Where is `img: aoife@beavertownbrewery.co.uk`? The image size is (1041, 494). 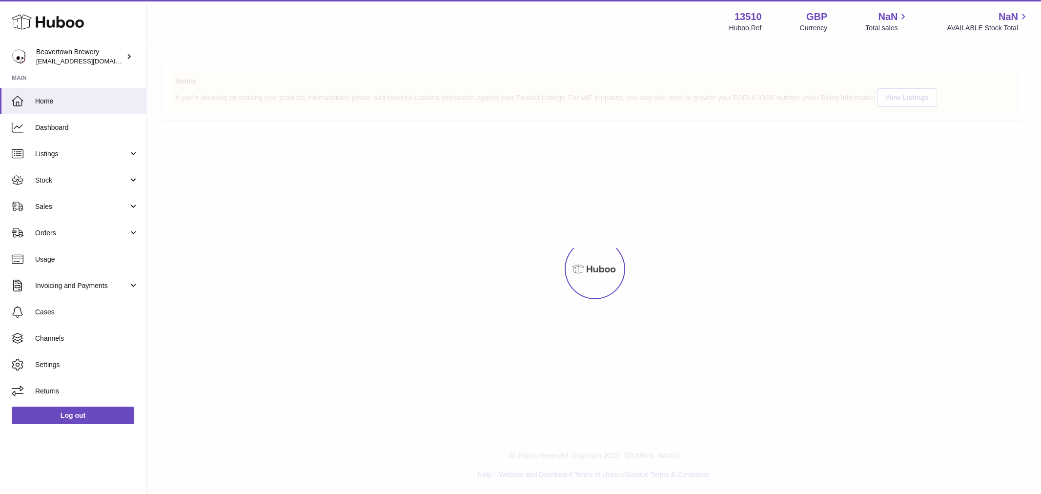 img: aoife@beavertownbrewery.co.uk is located at coordinates (19, 57).